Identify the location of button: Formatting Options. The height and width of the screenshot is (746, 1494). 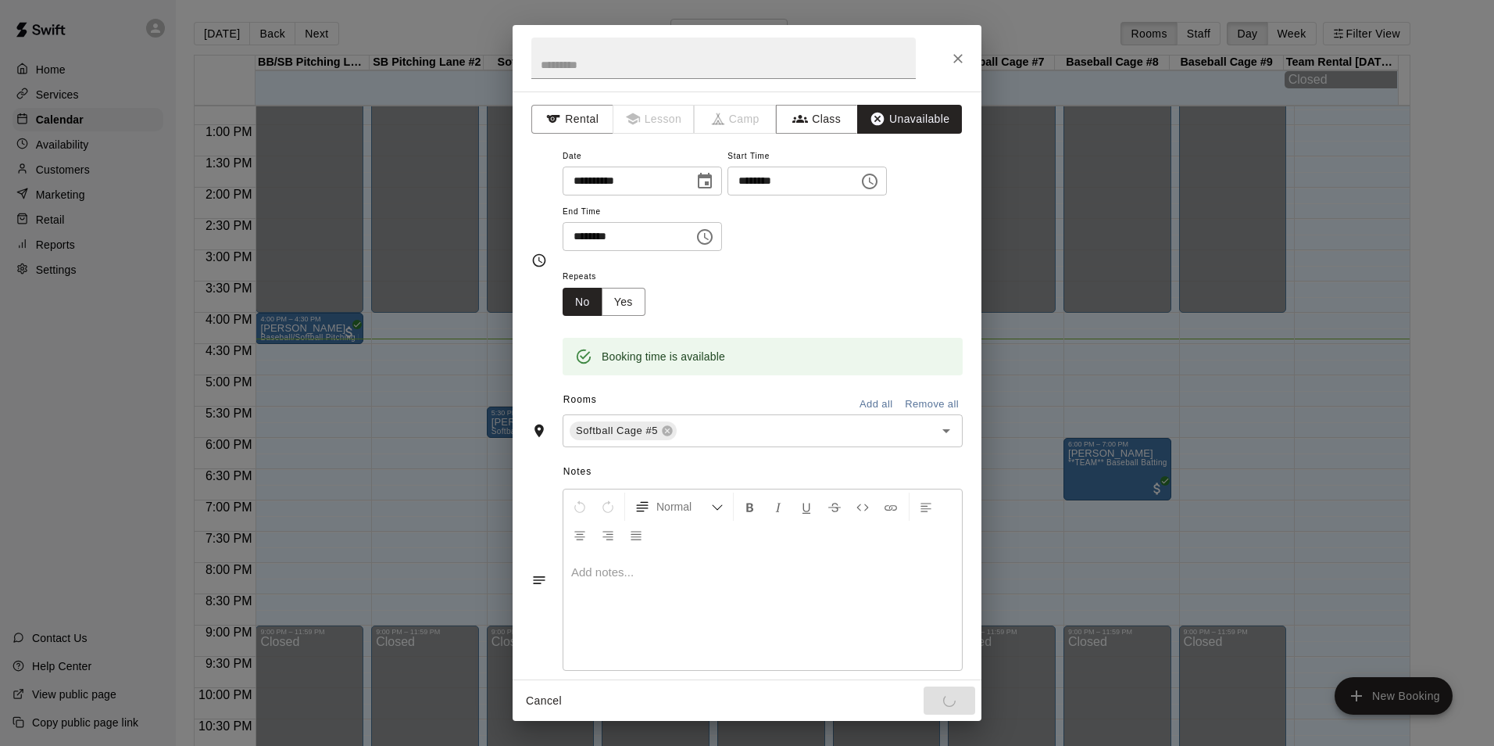
(679, 506).